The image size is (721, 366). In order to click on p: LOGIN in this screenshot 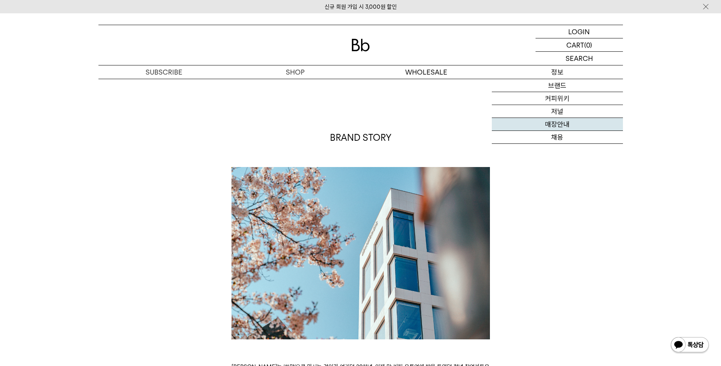, I will do `click(579, 32)`.